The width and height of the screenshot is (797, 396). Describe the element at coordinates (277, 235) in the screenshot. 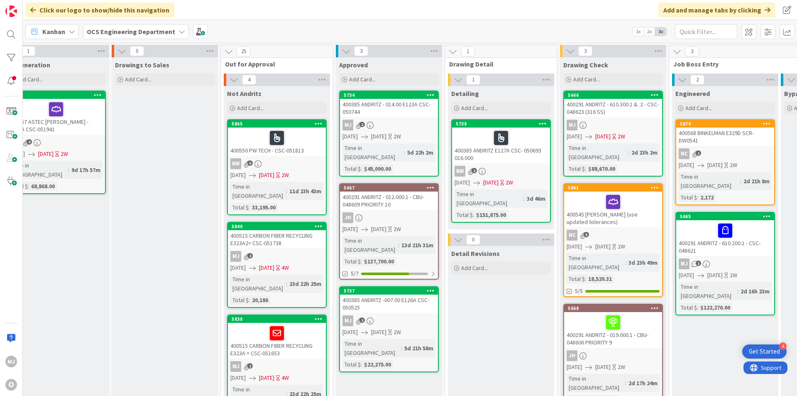

I see `div: 5840400515 CARBON FIBER RECYCLING E323A2= CSC-051738` at that location.